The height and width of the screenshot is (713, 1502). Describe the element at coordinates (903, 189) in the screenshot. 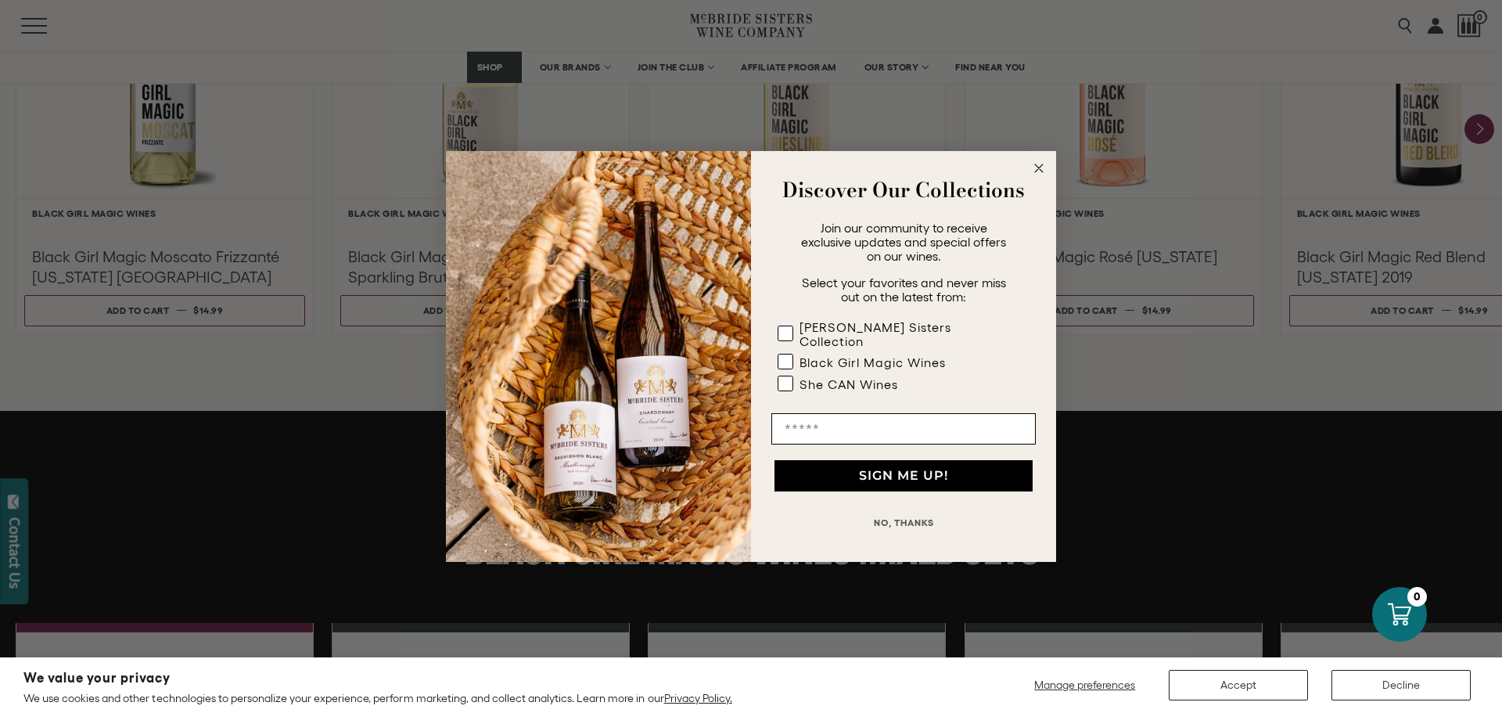

I see `strong: Discover Our Collections` at that location.